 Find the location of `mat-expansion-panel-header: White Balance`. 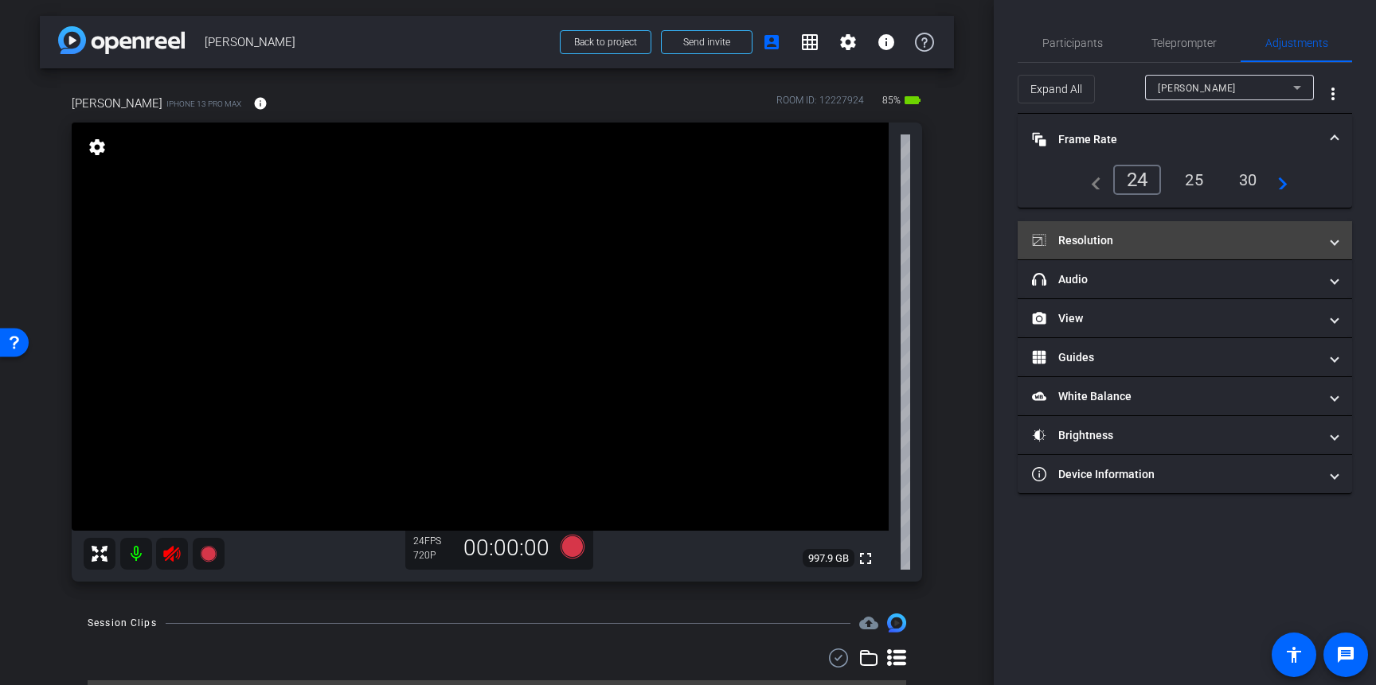

mat-expansion-panel-header: White Balance is located at coordinates (1185, 396).